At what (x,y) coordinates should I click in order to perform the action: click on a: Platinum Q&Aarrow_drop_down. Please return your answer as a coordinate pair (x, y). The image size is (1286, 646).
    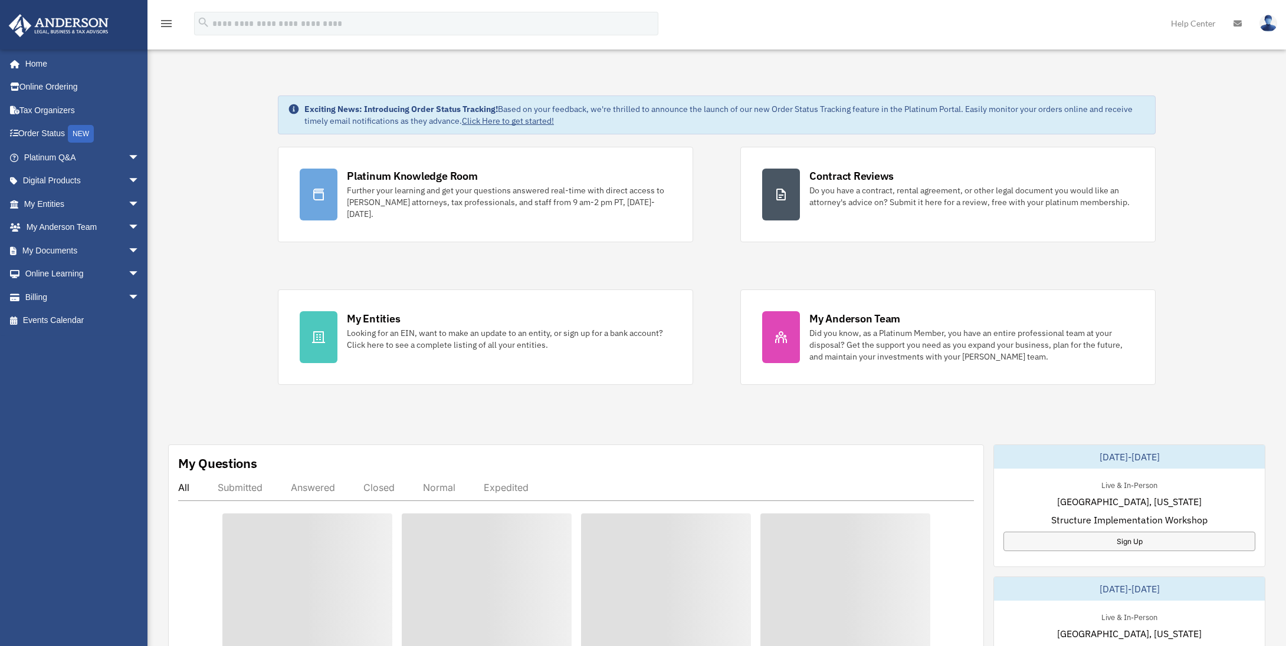
    Looking at the image, I should click on (83, 157).